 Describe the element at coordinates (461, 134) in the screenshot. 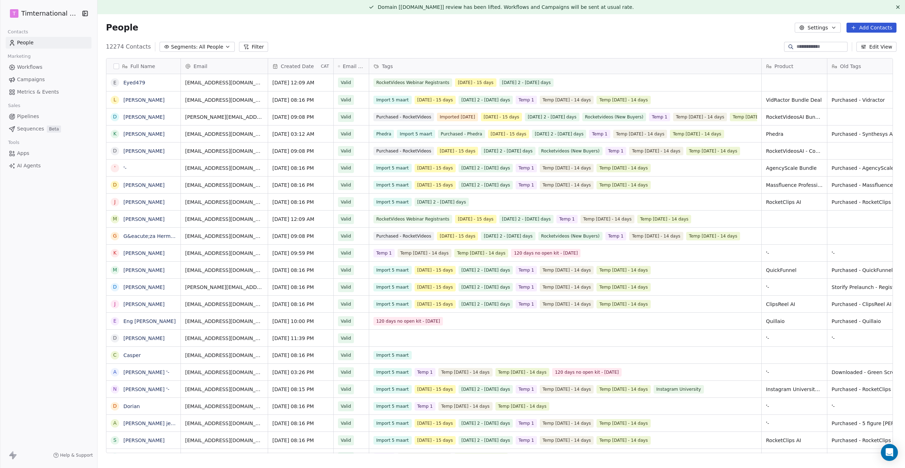

I see `span: Purchased - Phedra` at that location.